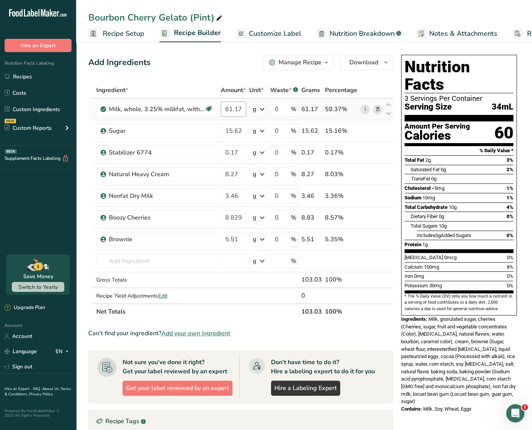 The image size is (532, 430). Describe the element at coordinates (447, 408) in the screenshot. I see `span: Milk, Soy, Wheat, Eggs` at that location.